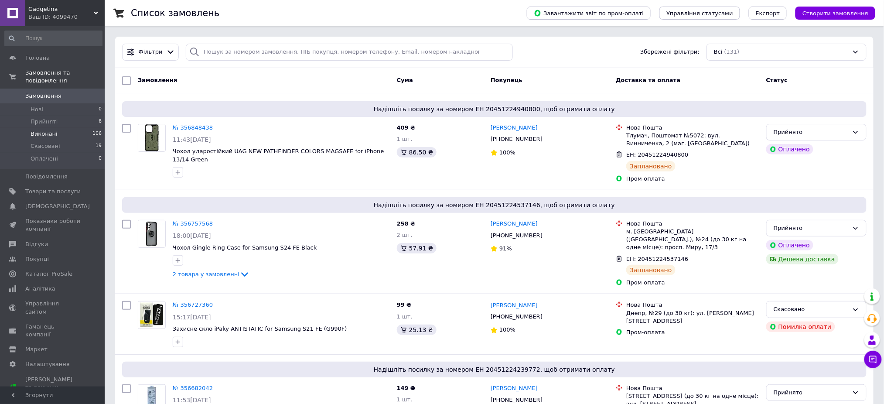  What do you see at coordinates (278, 155) in the screenshot?
I see `span: Чохол ударостійкий UAG NEW PATHFINDER COLORS MAGSAFE for iPhone 13/14 Green` at bounding box center [278, 155].